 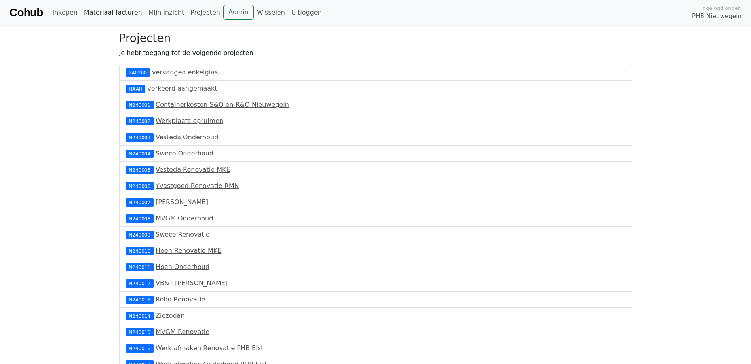 I want to click on div: N240001, so click(x=140, y=105).